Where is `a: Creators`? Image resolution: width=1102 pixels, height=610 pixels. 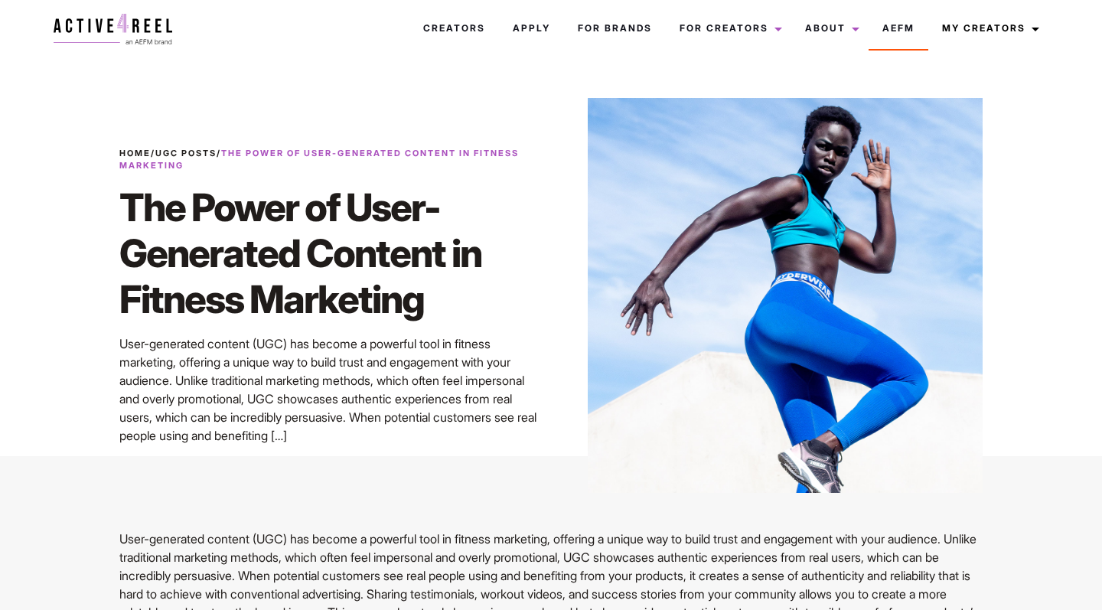
a: Creators is located at coordinates (454, 28).